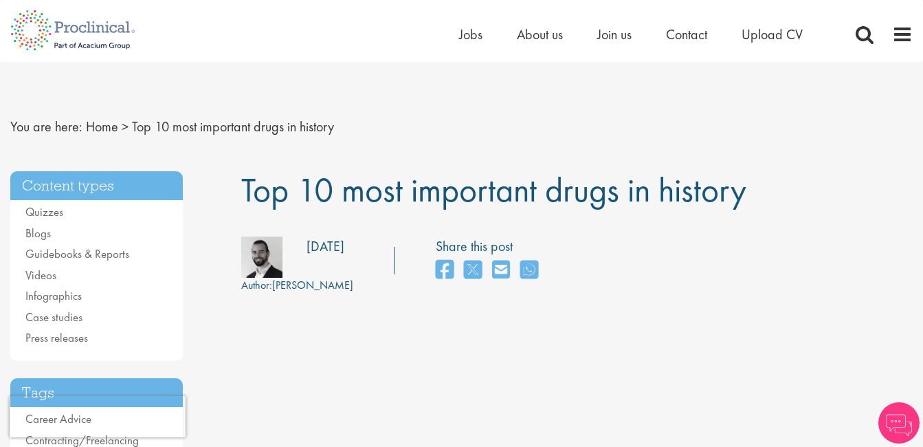  What do you see at coordinates (54, 317) in the screenshot?
I see `a: Case studies` at bounding box center [54, 317].